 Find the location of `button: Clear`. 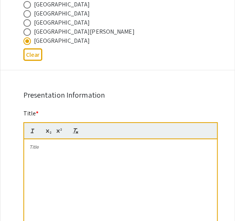

button: Clear is located at coordinates (33, 54).